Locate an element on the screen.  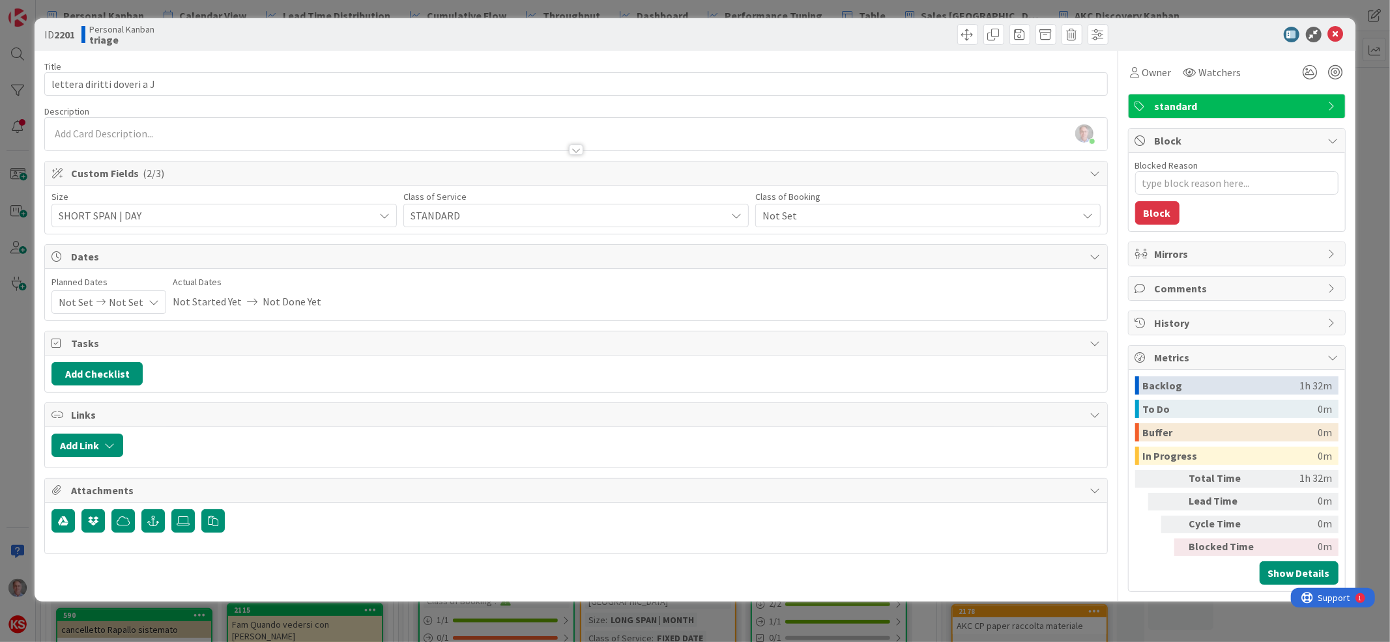
span: Metrics is located at coordinates (1238, 358).